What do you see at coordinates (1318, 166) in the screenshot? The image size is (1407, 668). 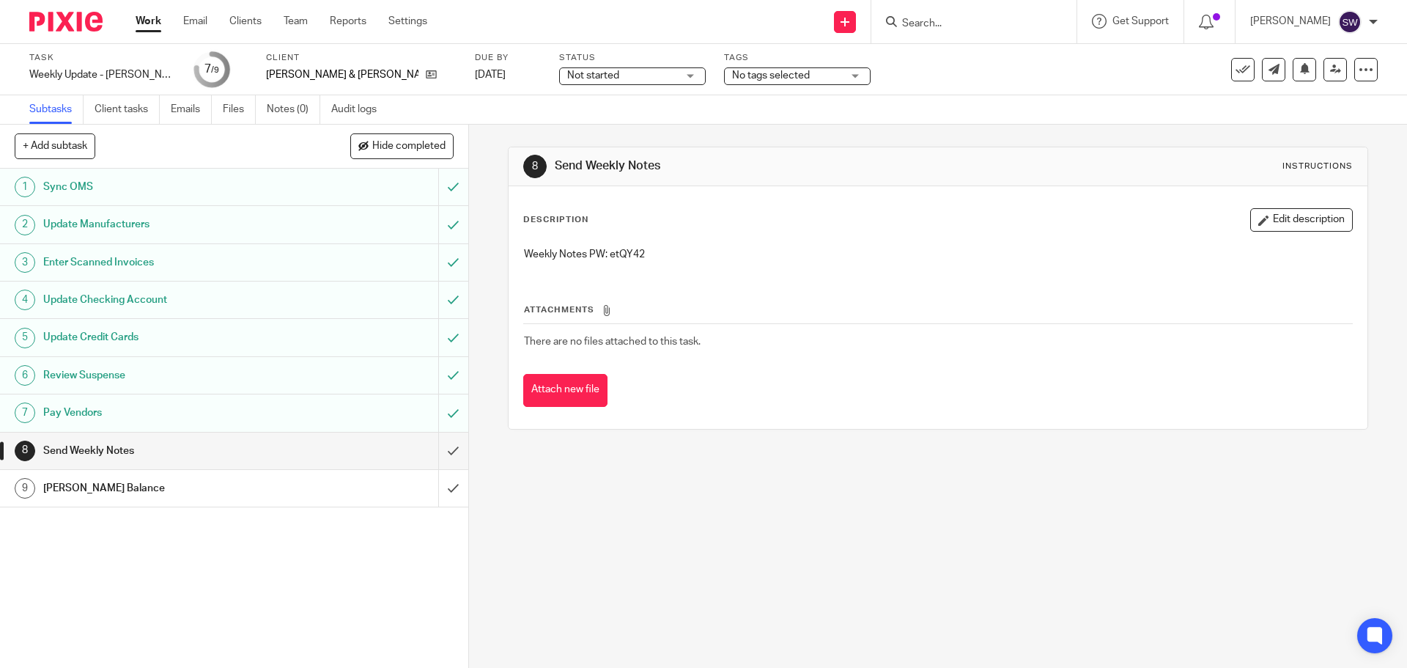 I see `div: Instructions` at bounding box center [1318, 166].